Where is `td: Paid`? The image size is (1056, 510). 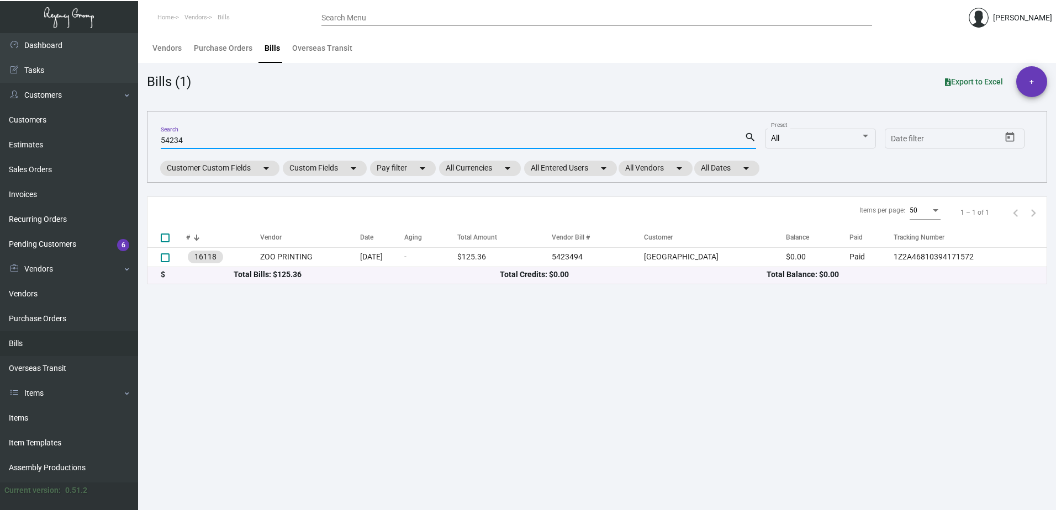 td: Paid is located at coordinates (871, 257).